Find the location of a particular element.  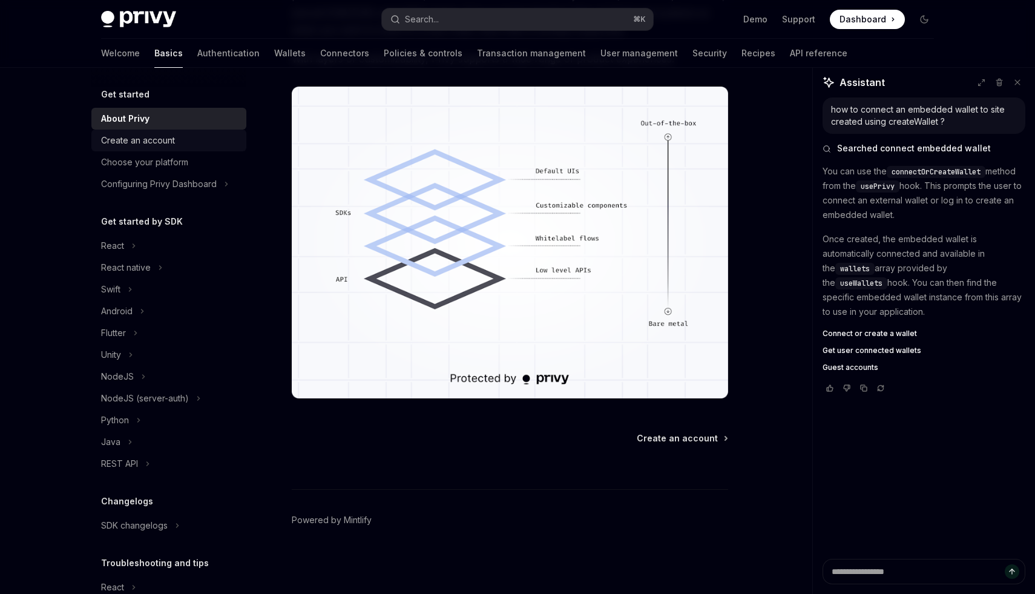

p: You can use the method from the hook. This prompts the user to connect an external wallet or log ... is located at coordinates (924, 193).